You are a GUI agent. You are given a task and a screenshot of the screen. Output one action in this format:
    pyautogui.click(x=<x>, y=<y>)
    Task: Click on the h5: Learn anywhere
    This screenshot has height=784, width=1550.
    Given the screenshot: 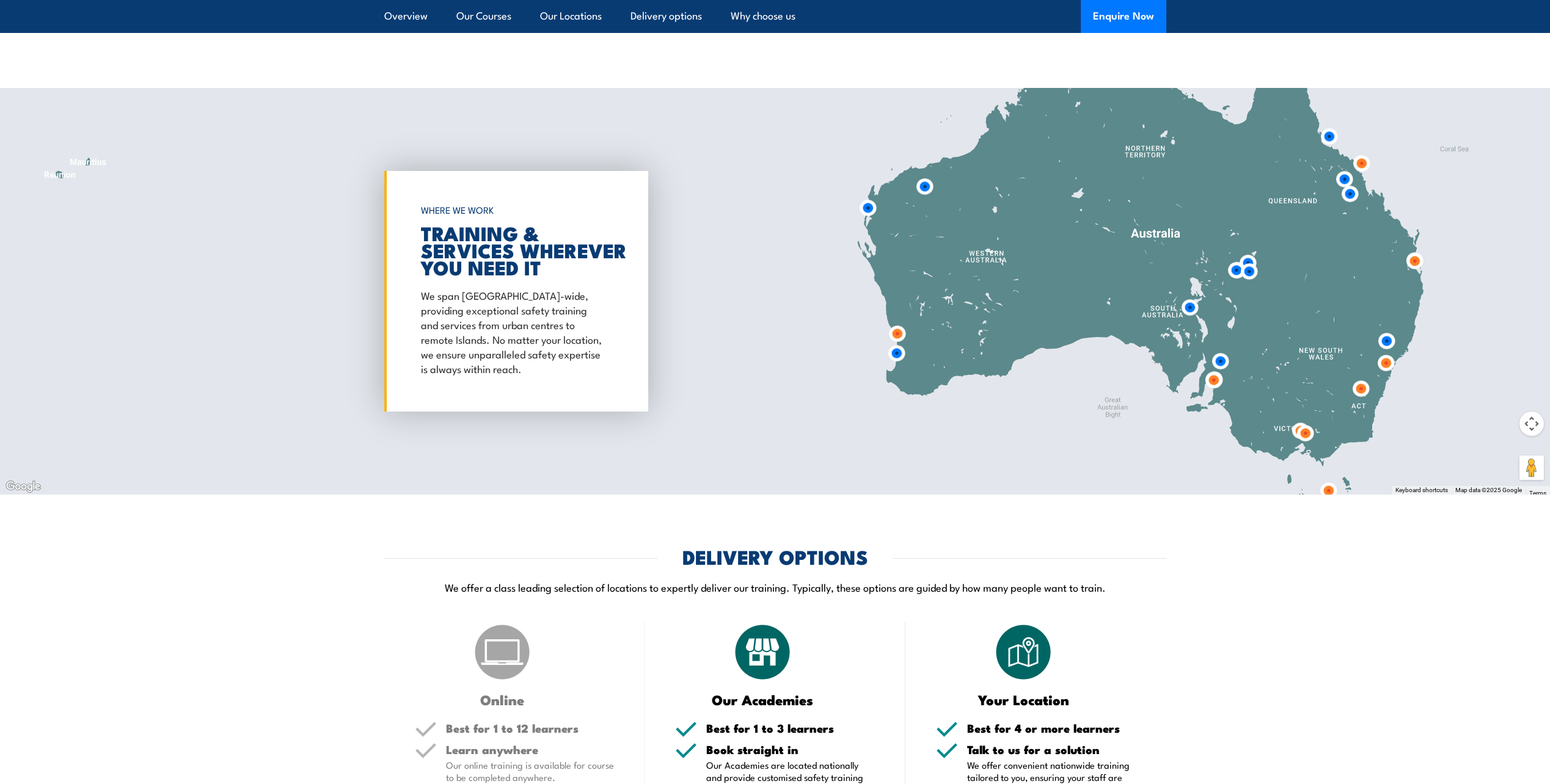 What is the action you would take?
    pyautogui.click(x=530, y=749)
    